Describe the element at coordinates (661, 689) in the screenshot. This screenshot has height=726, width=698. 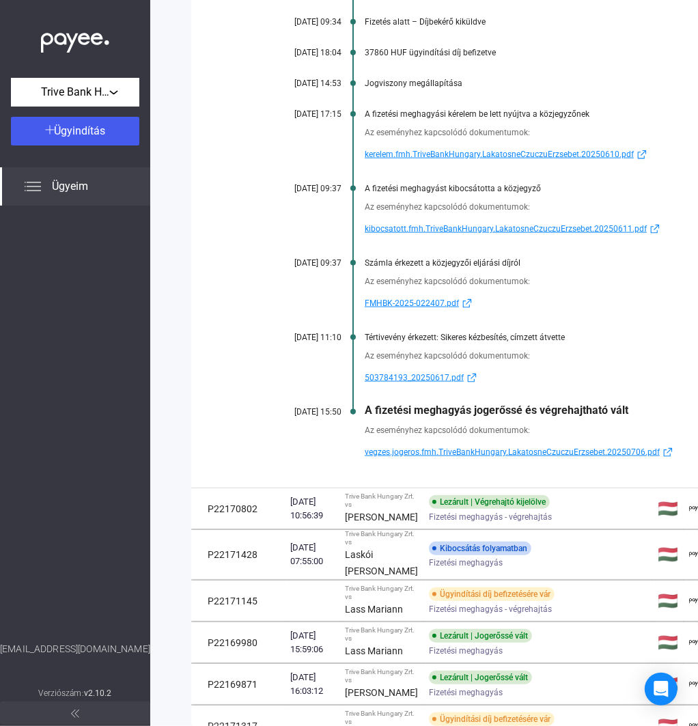
I see `div: Open Intercom Messenger` at that location.